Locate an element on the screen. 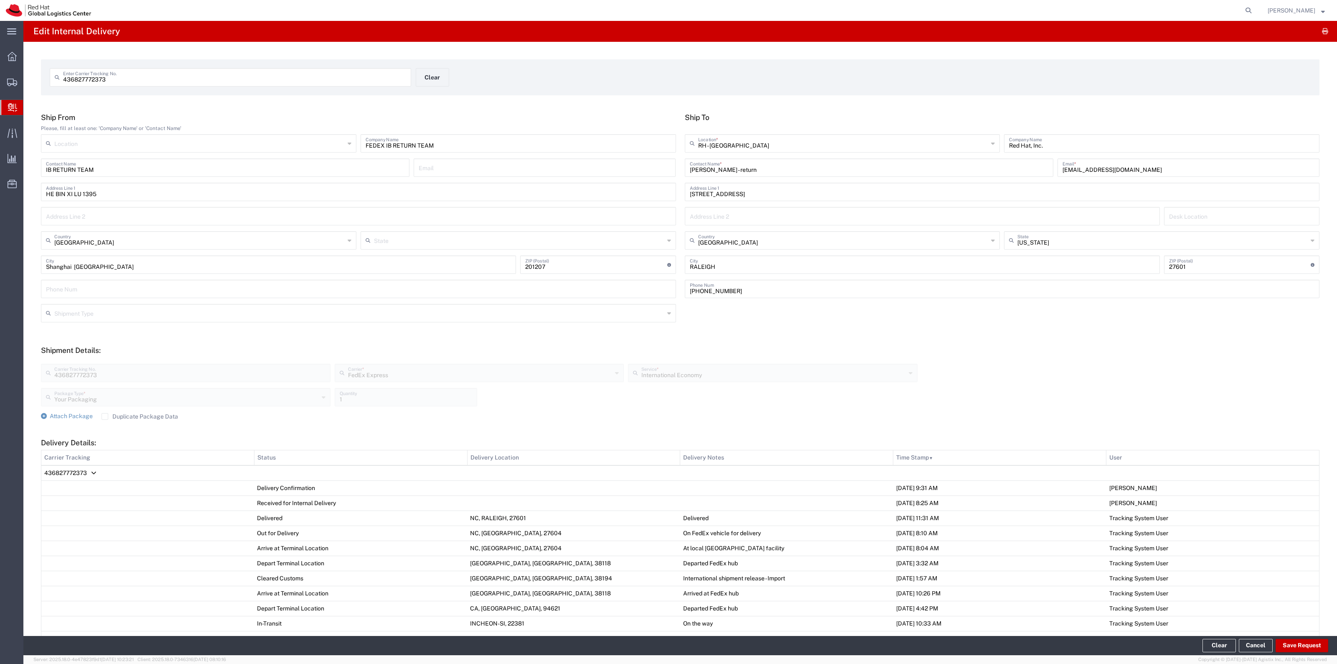 This screenshot has height=664, width=1337. td: In-Transit is located at coordinates (361, 623).